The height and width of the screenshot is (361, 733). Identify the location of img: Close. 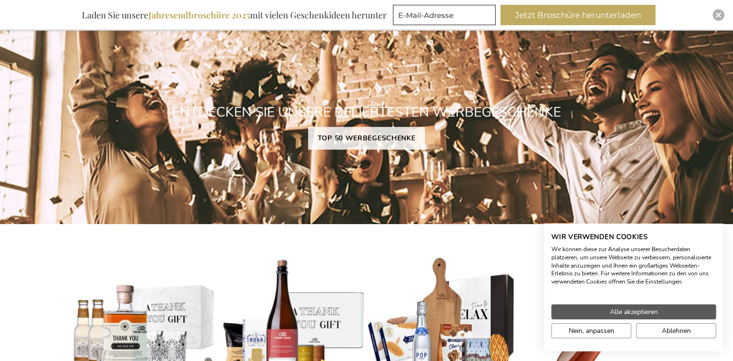
(718, 15).